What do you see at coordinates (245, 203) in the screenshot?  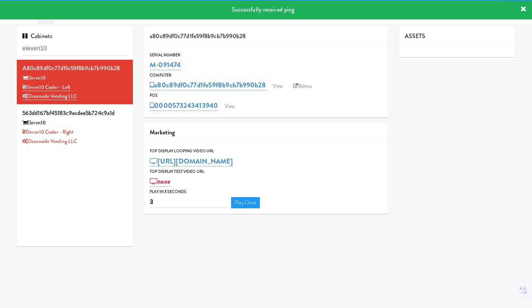 I see `a: Play Once` at bounding box center [245, 203].